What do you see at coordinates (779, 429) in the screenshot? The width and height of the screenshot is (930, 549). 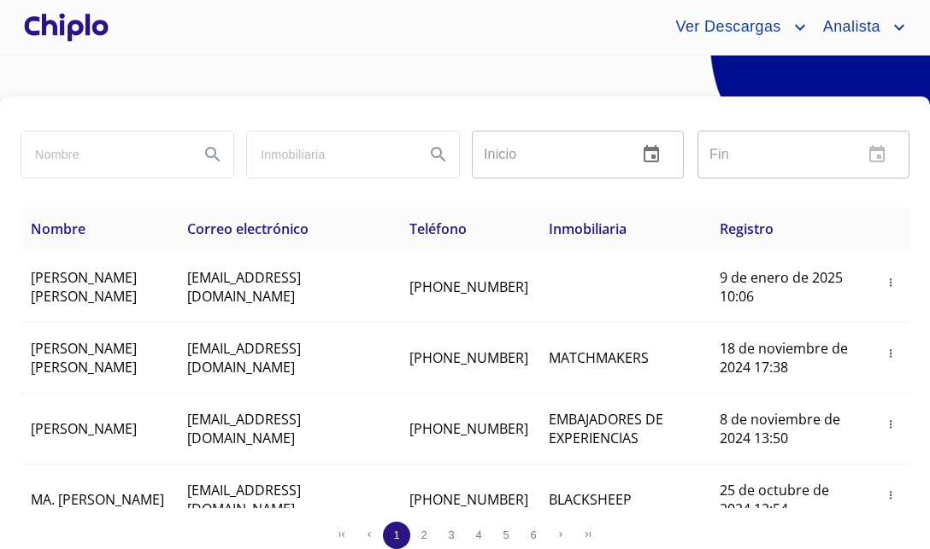 I see `span: 8 de noviembre de 2024 13:50` at bounding box center [779, 429].